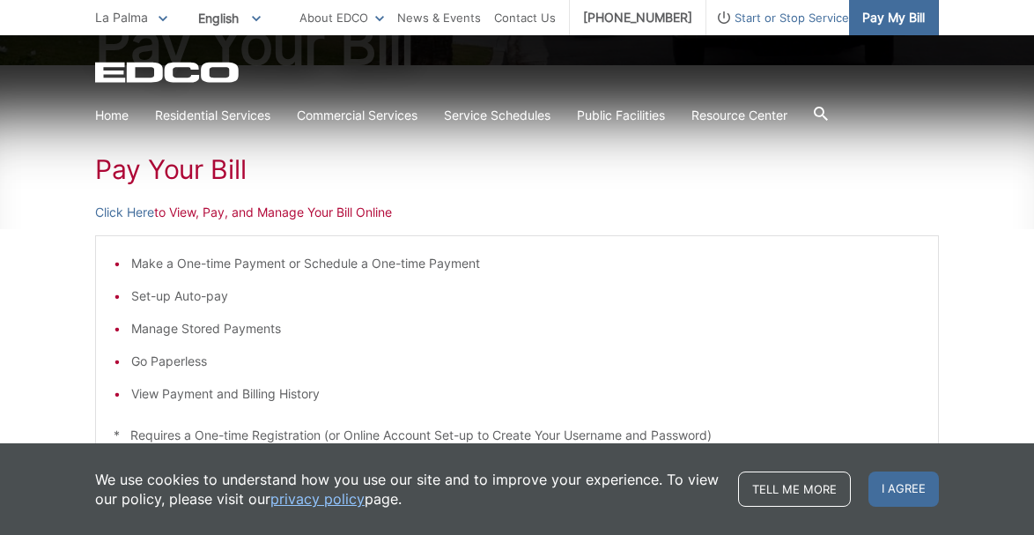 The width and height of the screenshot is (1034, 535). What do you see at coordinates (408, 489) in the screenshot?
I see `p: We use cookies to understand how you use our site and to improve your experience. To view our pol...` at bounding box center [408, 489].